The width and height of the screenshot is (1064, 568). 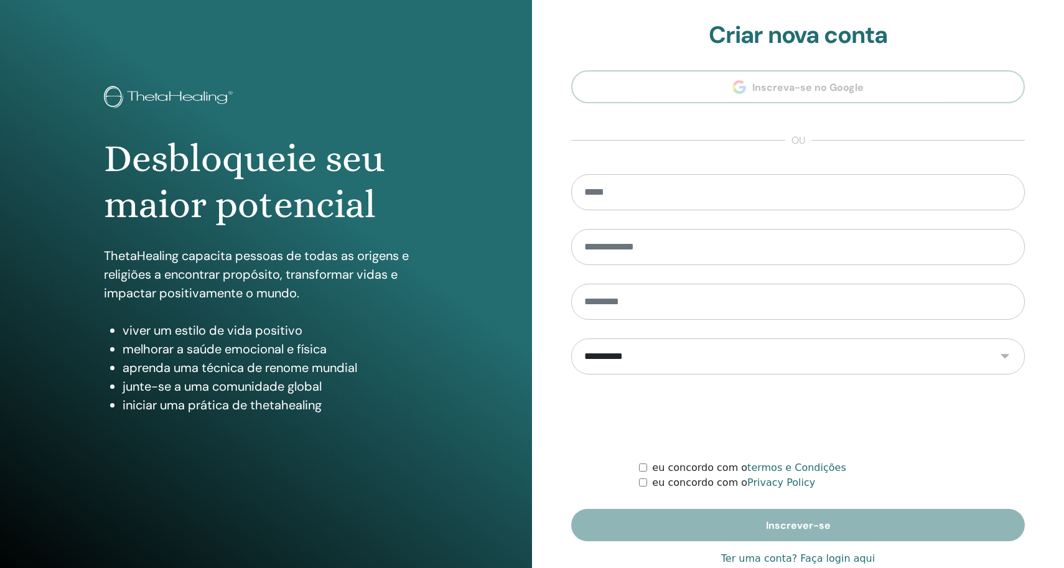 I want to click on li: junte-se a uma comunidade global, so click(x=275, y=386).